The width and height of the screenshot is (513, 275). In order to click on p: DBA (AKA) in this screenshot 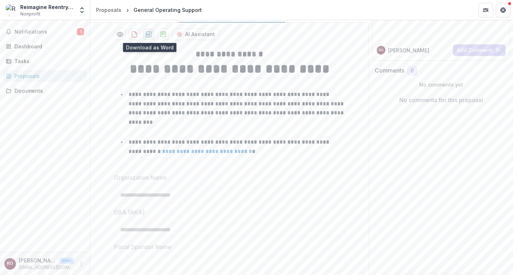, I will do `click(129, 212)`.